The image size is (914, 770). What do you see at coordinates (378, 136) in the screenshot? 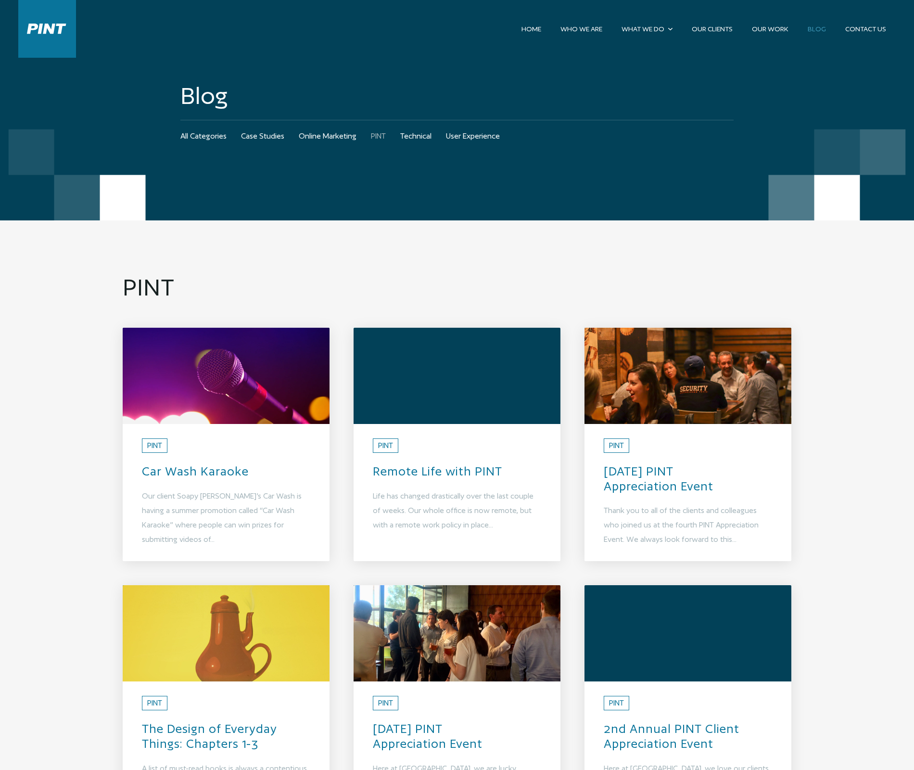
I see `a: PINT` at bounding box center [378, 136].